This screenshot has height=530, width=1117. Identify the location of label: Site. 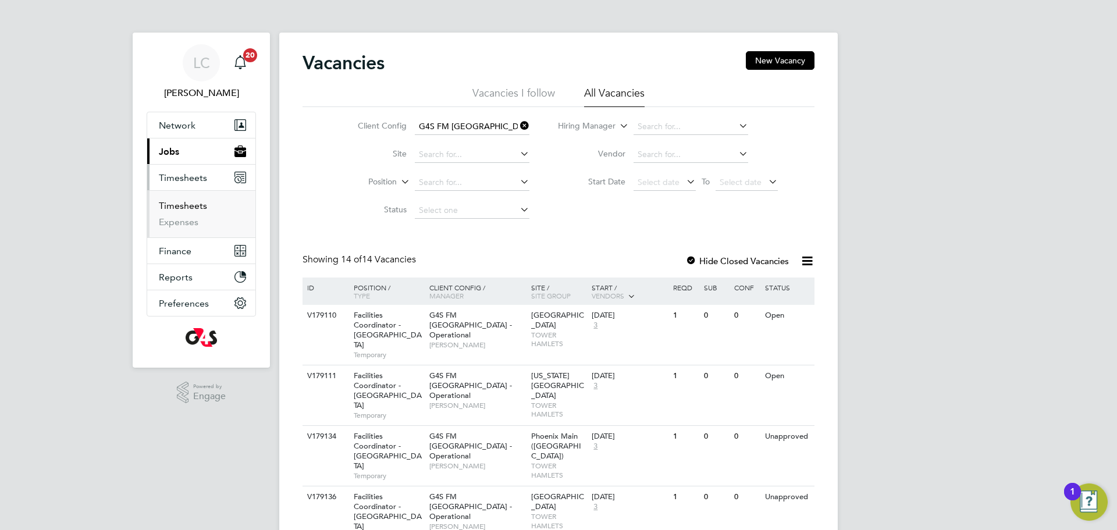
(373, 154).